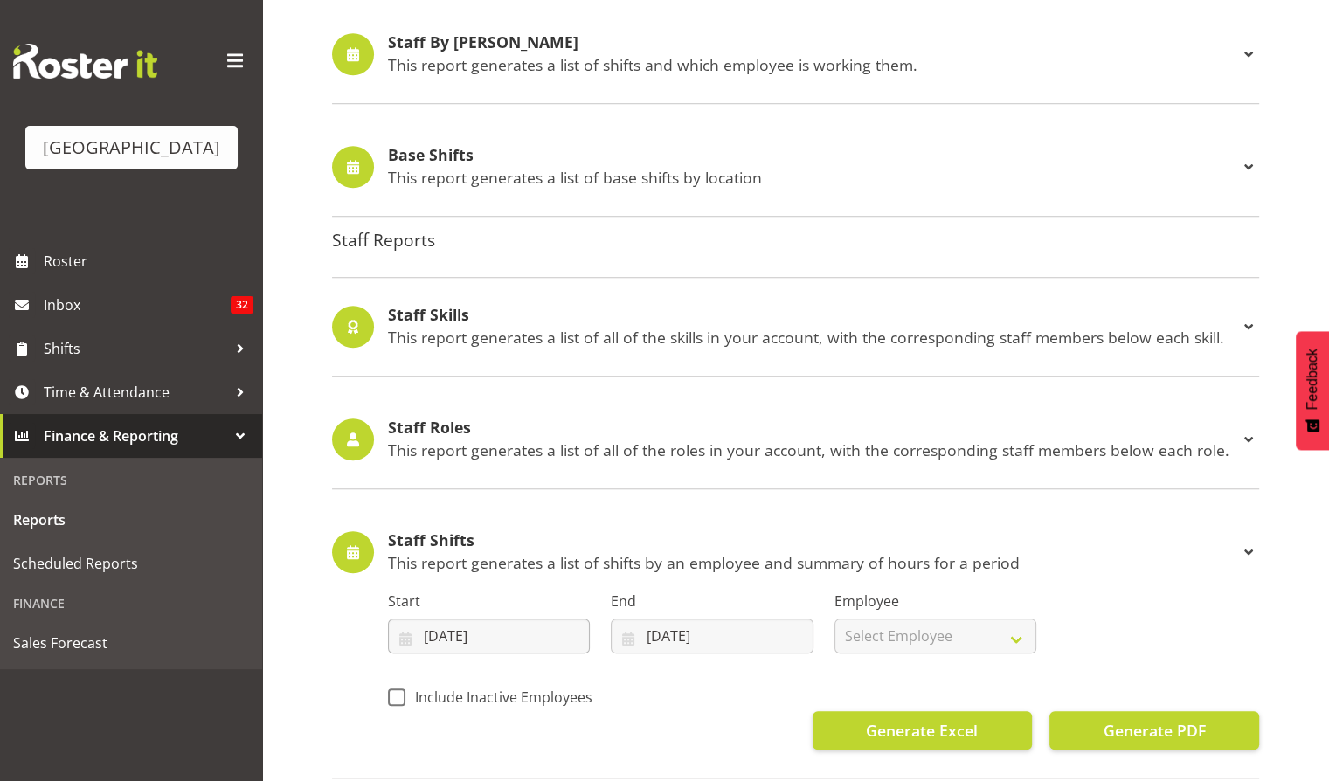 This screenshot has height=781, width=1329. I want to click on span: Feedback, so click(1312, 379).